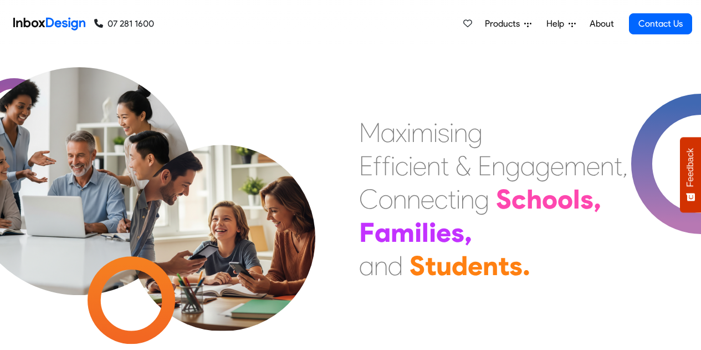 The width and height of the screenshot is (701, 350). Describe the element at coordinates (367, 232) in the screenshot. I see `div: F` at that location.